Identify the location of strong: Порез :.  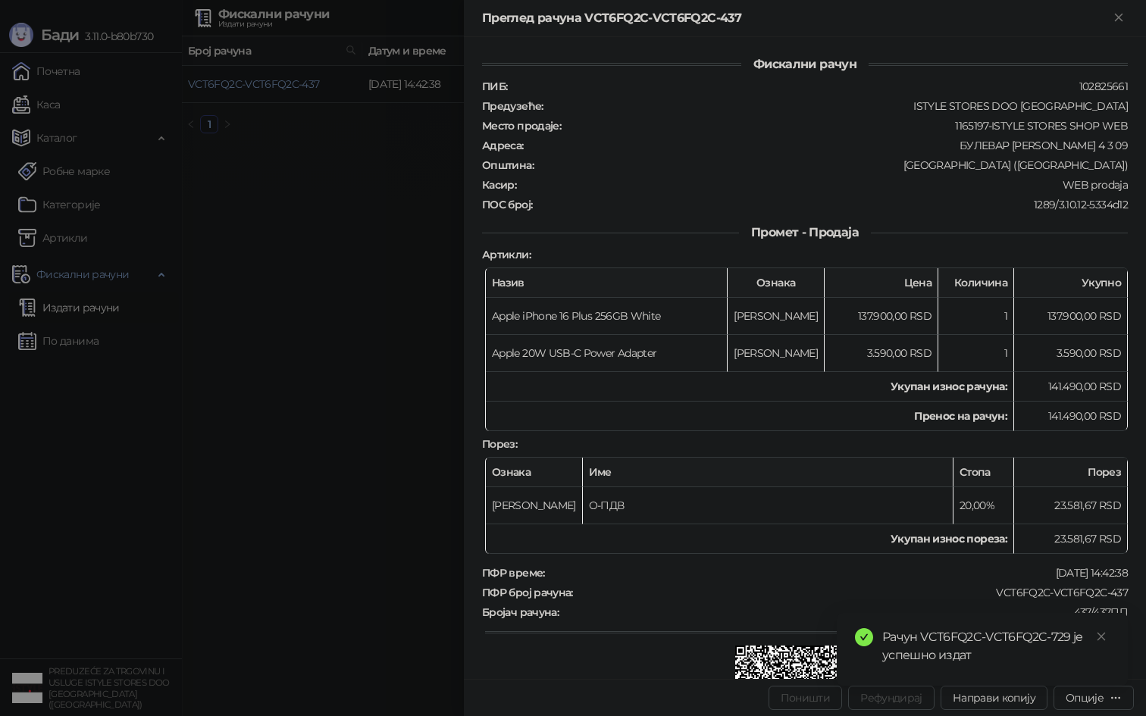
(499, 444).